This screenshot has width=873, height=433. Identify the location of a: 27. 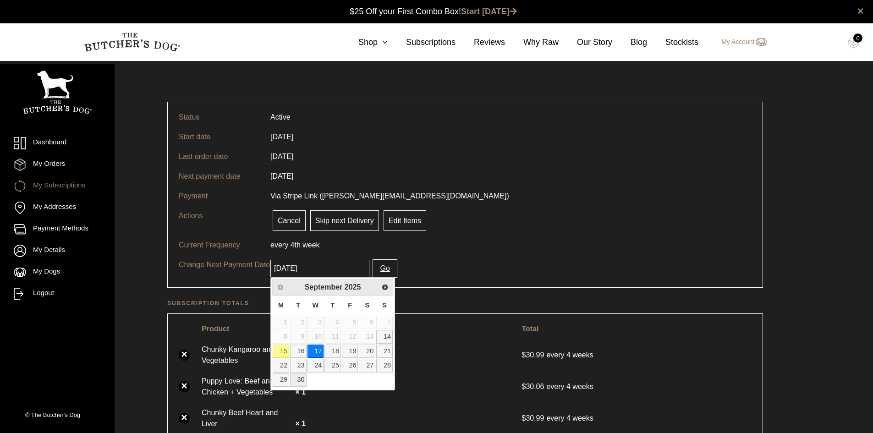
(367, 365).